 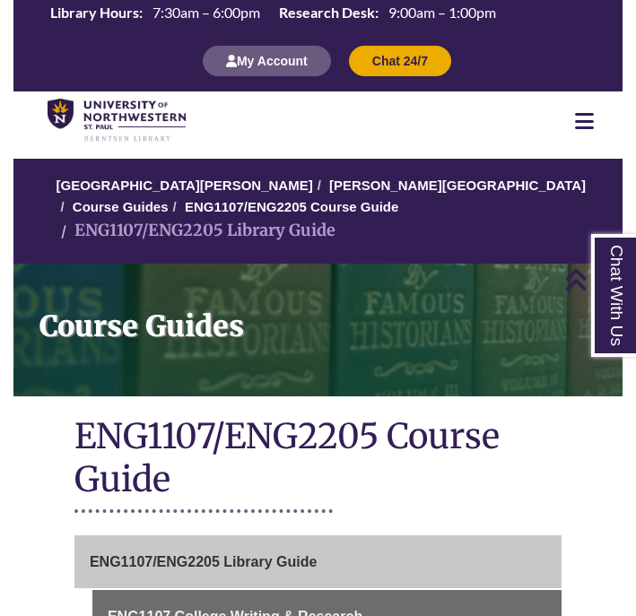 What do you see at coordinates (266, 61) in the screenshot?
I see `button: My Account` at bounding box center [266, 61].